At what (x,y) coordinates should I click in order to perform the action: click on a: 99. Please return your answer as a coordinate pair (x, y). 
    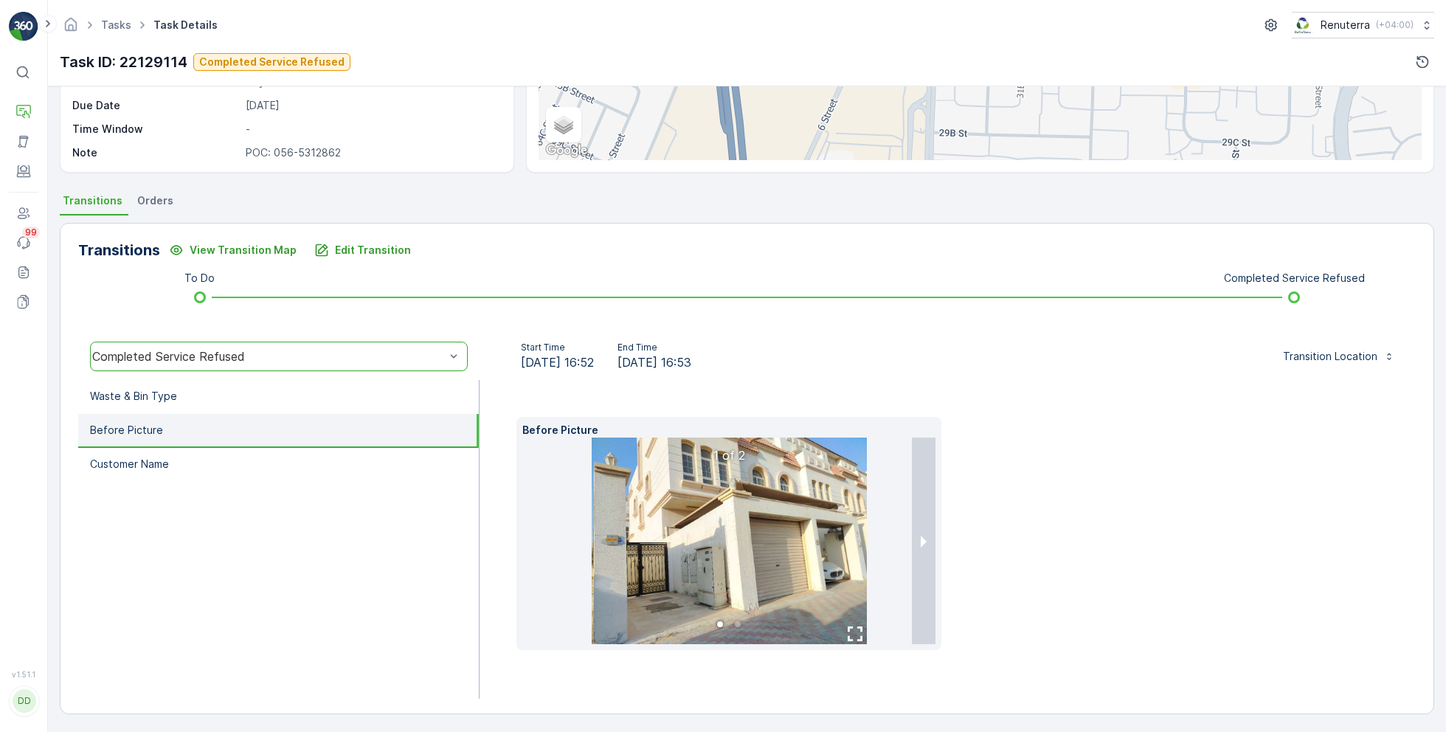
    Looking at the image, I should click on (24, 243).